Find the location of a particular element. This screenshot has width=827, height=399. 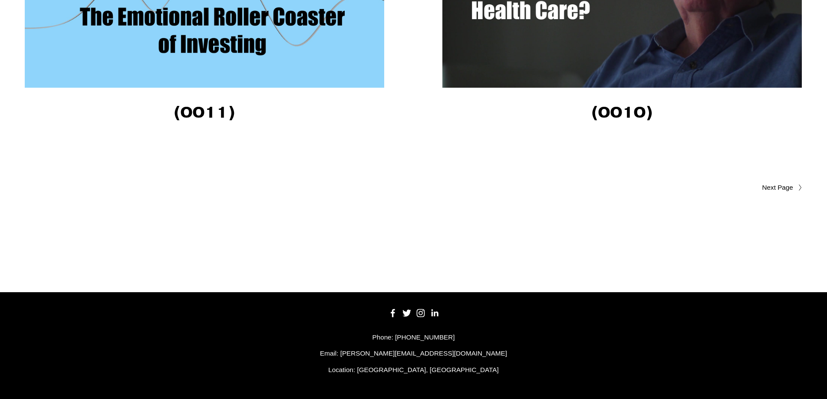

a: Twitter is located at coordinates (407, 313).